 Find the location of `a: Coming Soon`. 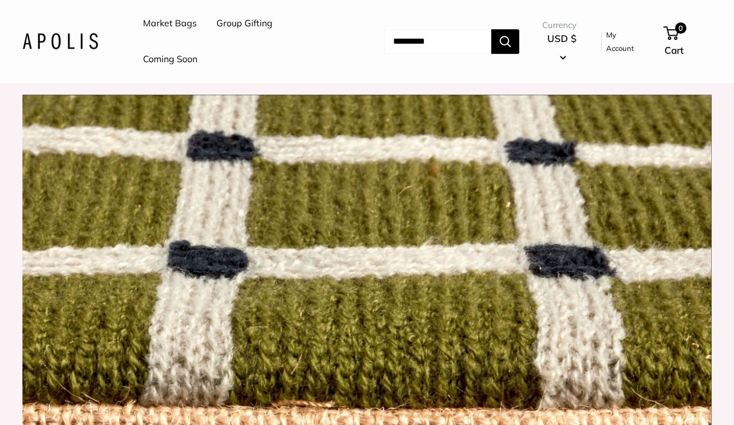

a: Coming Soon is located at coordinates (170, 59).